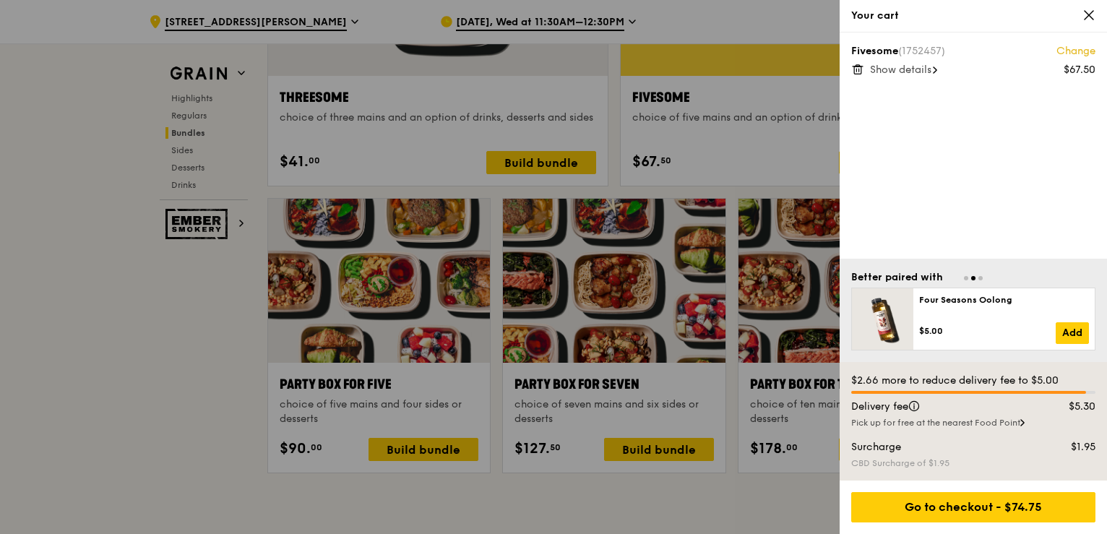  Describe the element at coordinates (966, 278) in the screenshot. I see `span: Go to slide 1` at that location.